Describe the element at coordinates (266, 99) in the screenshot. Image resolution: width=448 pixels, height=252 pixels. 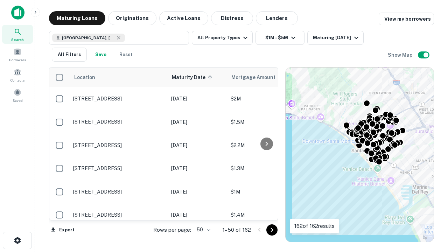
I see `p: $2M` at that location.